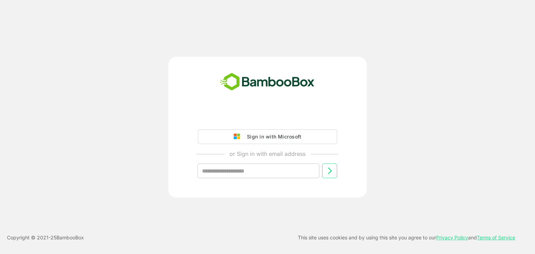 Image resolution: width=535 pixels, height=254 pixels. Describe the element at coordinates (406, 238) in the screenshot. I see `p: This site uses cookies and by using this site you agree to our and` at that location.